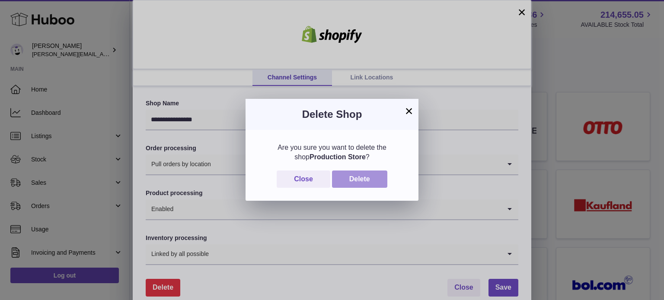 The height and width of the screenshot is (300, 664). I want to click on div: Are you sure you want to delete the shop ?, so click(332, 152).